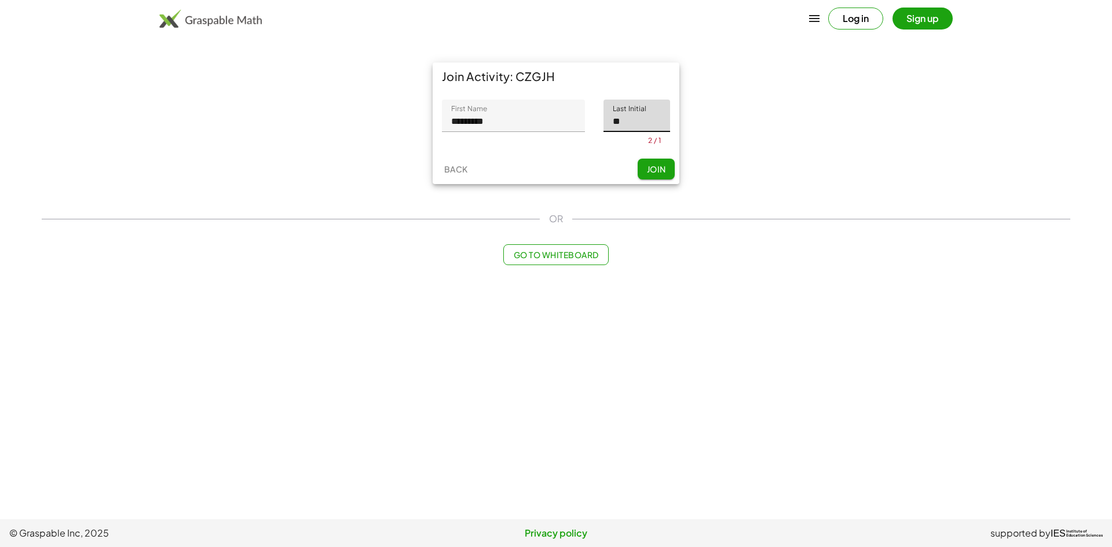 This screenshot has width=1112, height=547. What do you see at coordinates (1020, 533) in the screenshot?
I see `span: supported by` at bounding box center [1020, 533].